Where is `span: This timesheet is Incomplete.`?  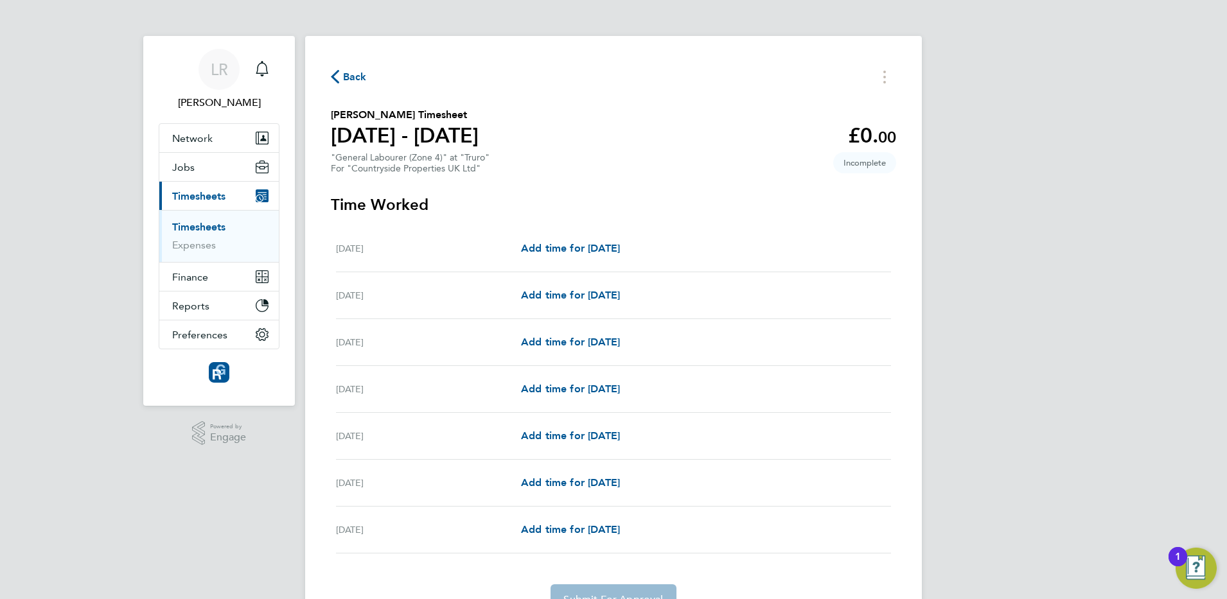 span: This timesheet is Incomplete. is located at coordinates (865, 163).